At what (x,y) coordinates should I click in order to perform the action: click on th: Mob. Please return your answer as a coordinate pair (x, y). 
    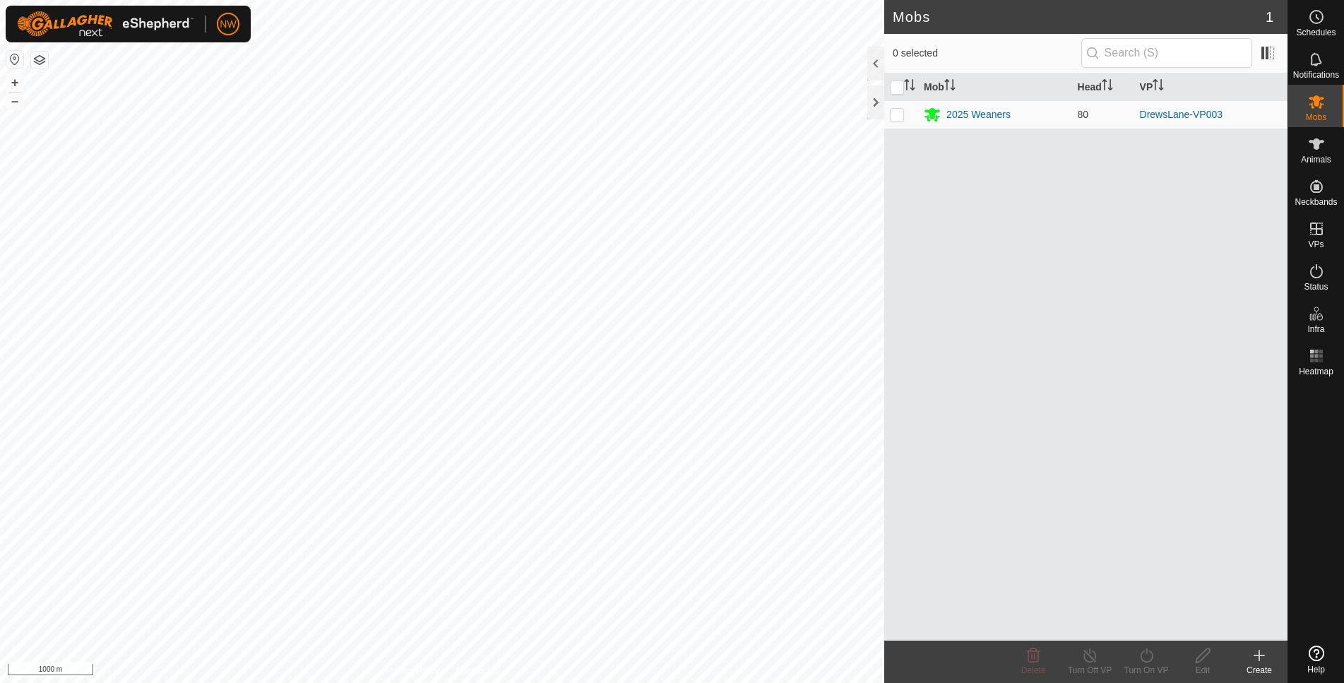
    Looking at the image, I should click on (994, 87).